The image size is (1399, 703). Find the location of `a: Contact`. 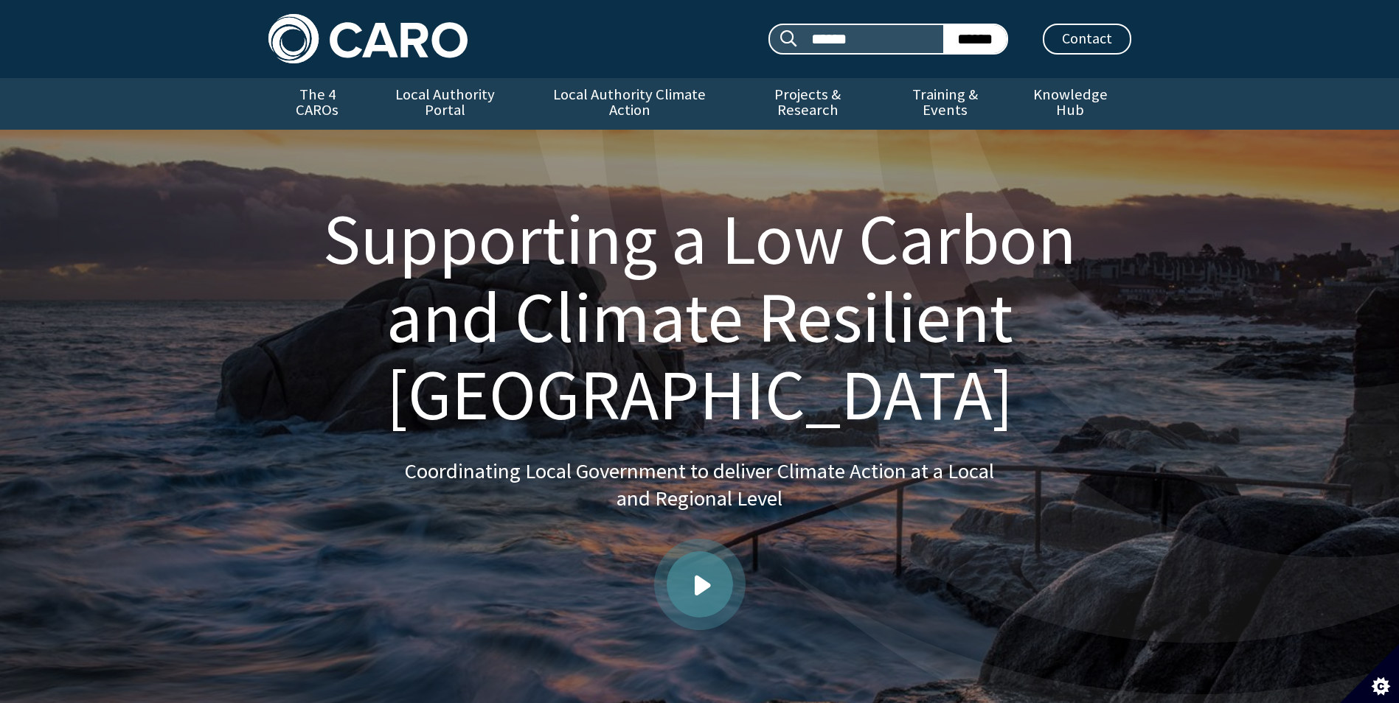

a: Contact is located at coordinates (1087, 39).